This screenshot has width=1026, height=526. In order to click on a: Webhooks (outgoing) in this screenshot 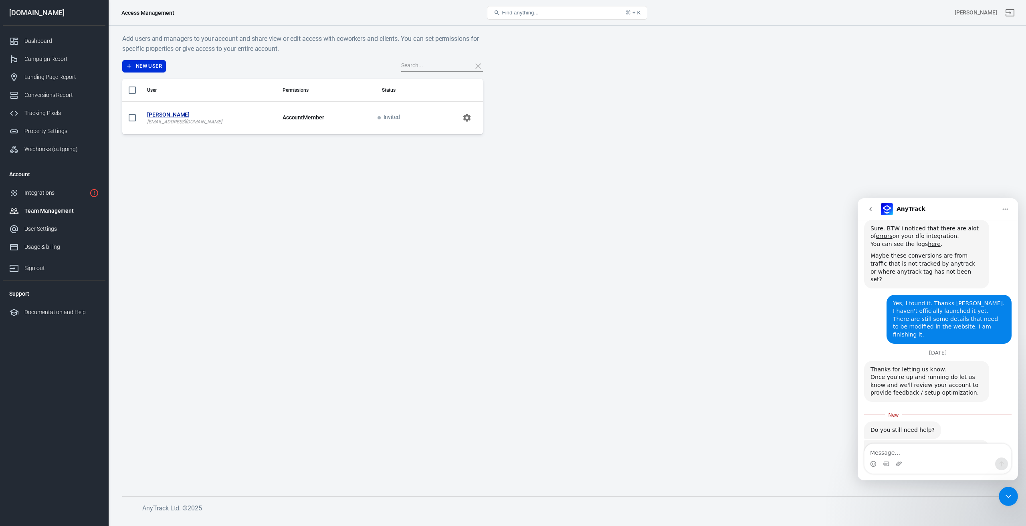, I will do `click(54, 149)`.